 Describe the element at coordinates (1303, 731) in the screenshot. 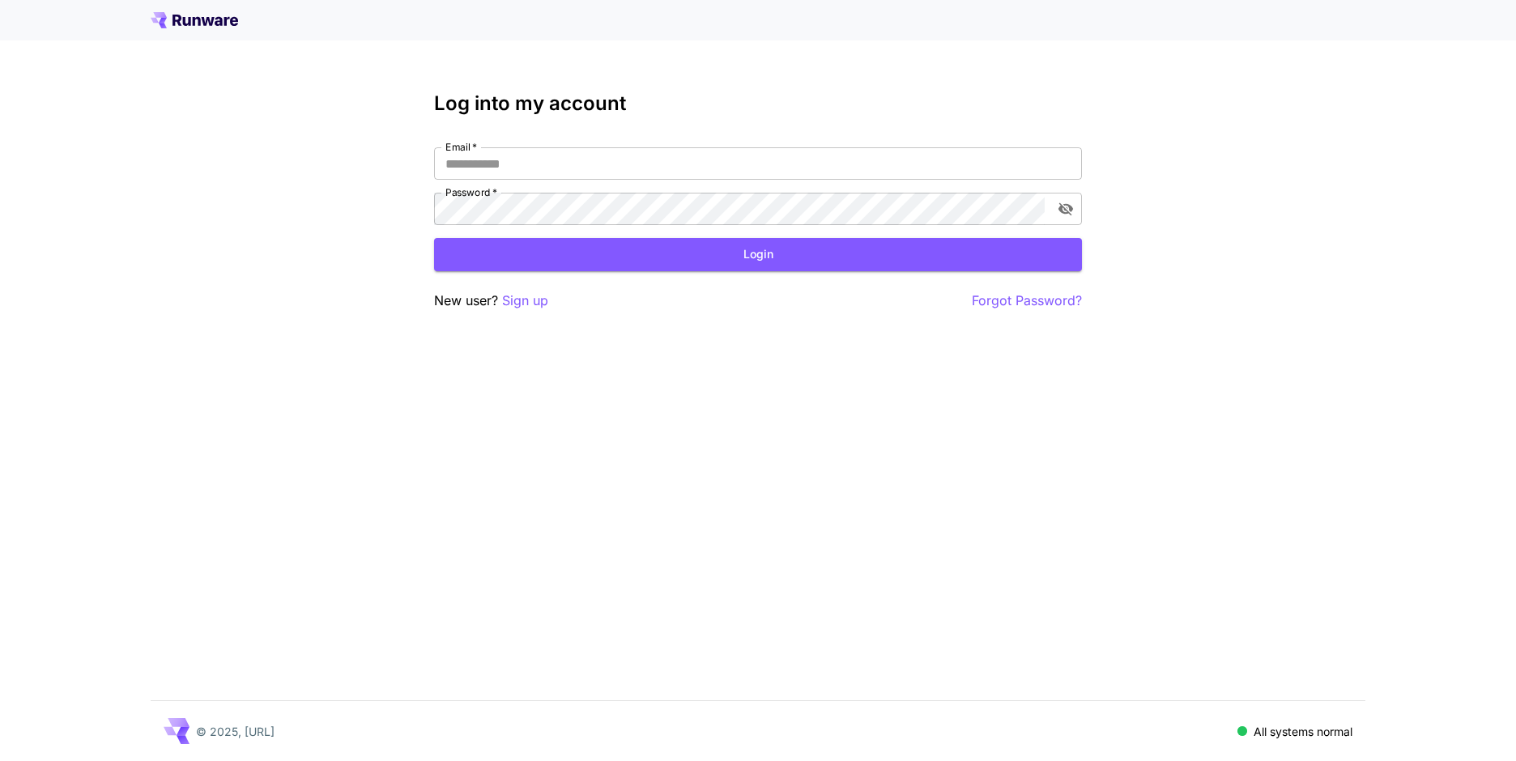

I see `p: All systems normal` at that location.